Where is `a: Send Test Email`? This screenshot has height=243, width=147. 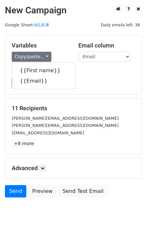
a: Send Test Email is located at coordinates (83, 191).